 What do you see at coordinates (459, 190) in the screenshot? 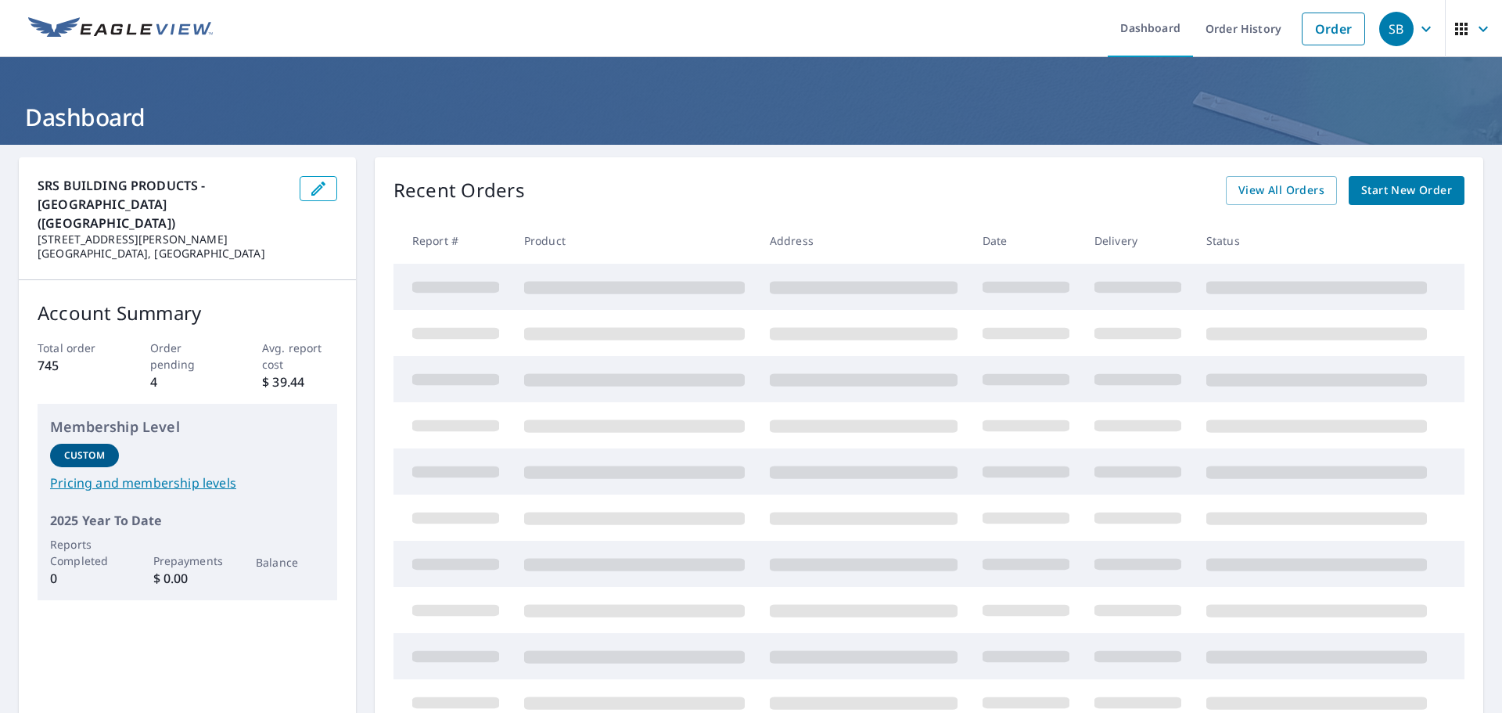
I see `p: Recent Orders` at bounding box center [459, 190].